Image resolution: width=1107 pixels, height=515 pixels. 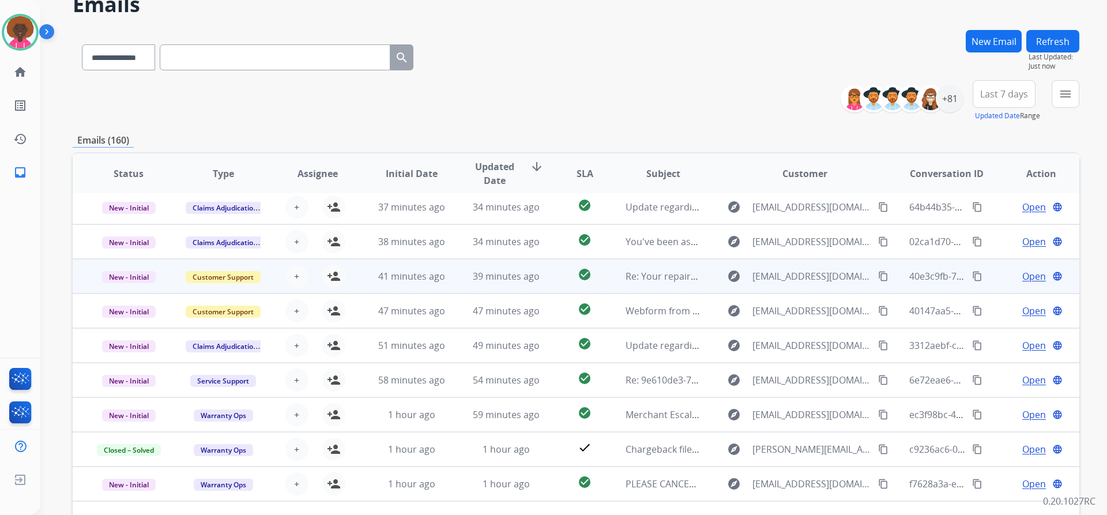 What do you see at coordinates (1069, 501) in the screenshot?
I see `p: 0.20.1027RC` at bounding box center [1069, 501].